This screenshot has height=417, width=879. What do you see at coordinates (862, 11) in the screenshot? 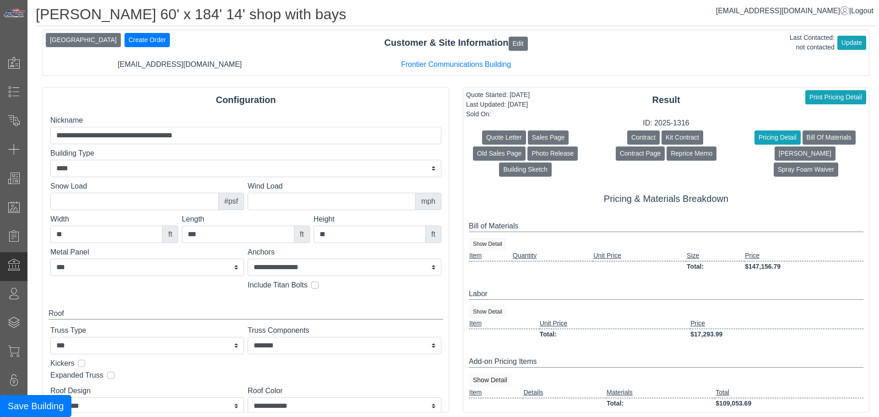
I see `span: Logout` at bounding box center [862, 11].